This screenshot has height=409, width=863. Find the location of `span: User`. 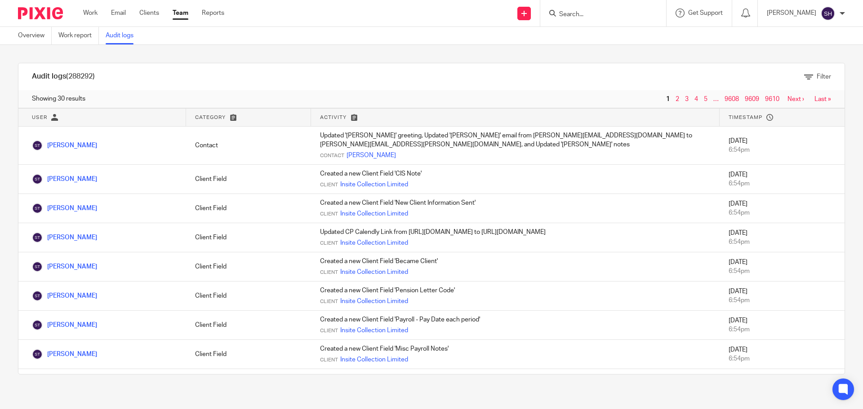

span: User is located at coordinates (40, 117).